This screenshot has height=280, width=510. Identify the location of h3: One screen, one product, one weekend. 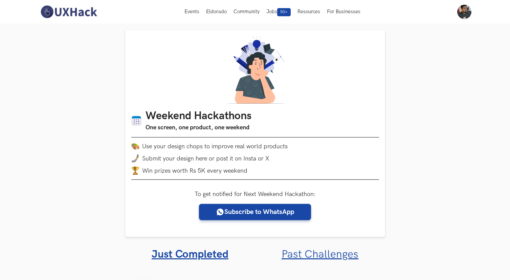
(198, 128).